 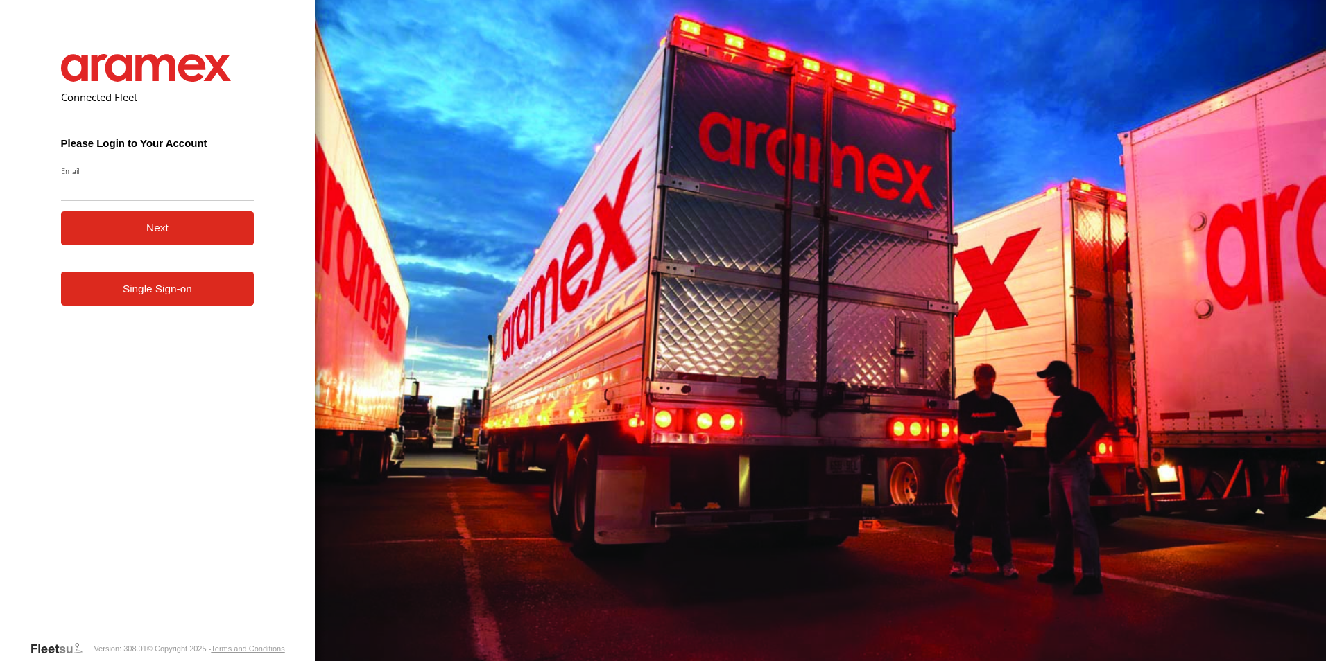 I want to click on div: Version: 308.01, so click(x=120, y=649).